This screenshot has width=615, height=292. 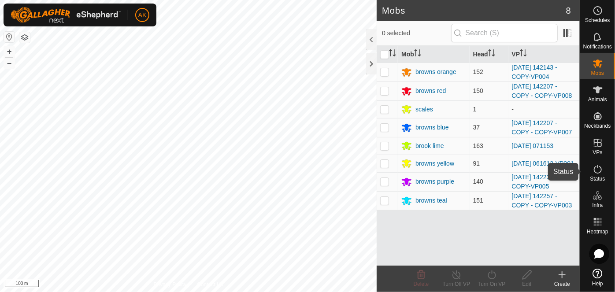 I want to click on span: 151, so click(x=478, y=200).